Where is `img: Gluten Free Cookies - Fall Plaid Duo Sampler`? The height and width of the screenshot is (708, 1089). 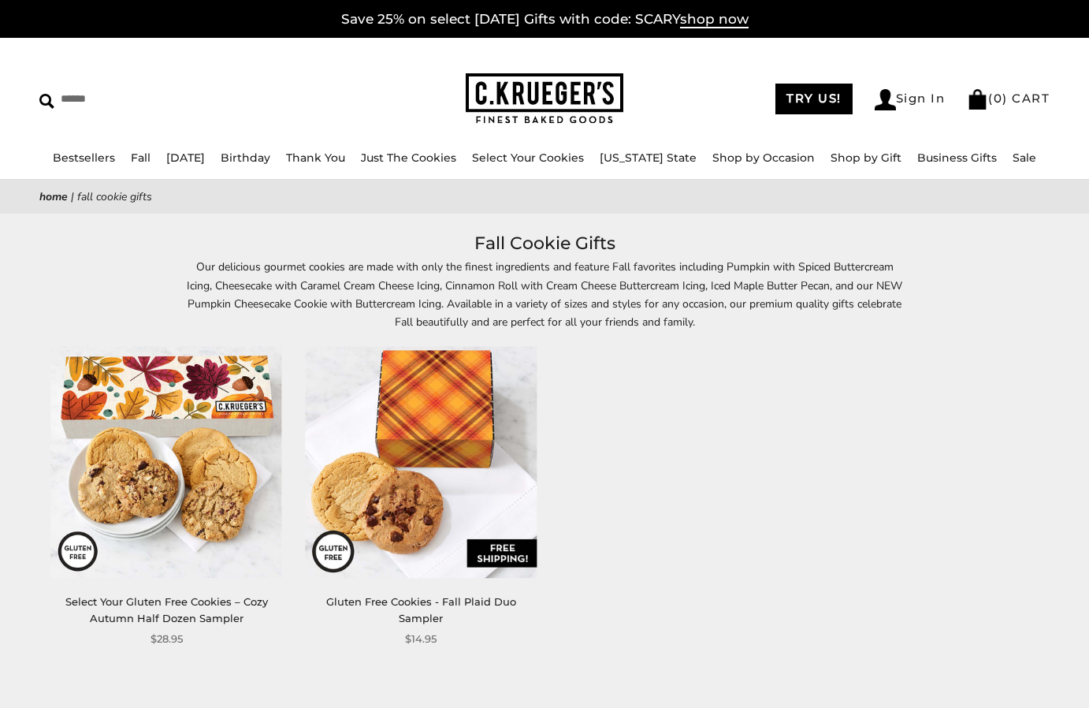 img: Gluten Free Cookies - Fall Plaid Duo Sampler is located at coordinates (421, 462).